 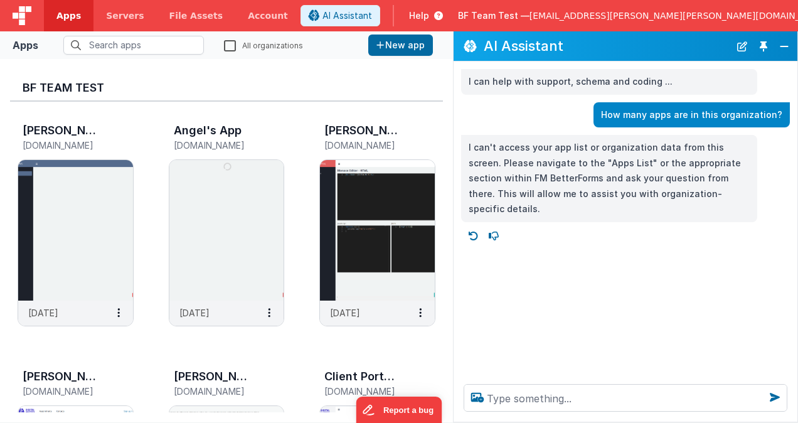 What do you see at coordinates (134, 45) in the screenshot?
I see `input: Search apps` at bounding box center [134, 45].